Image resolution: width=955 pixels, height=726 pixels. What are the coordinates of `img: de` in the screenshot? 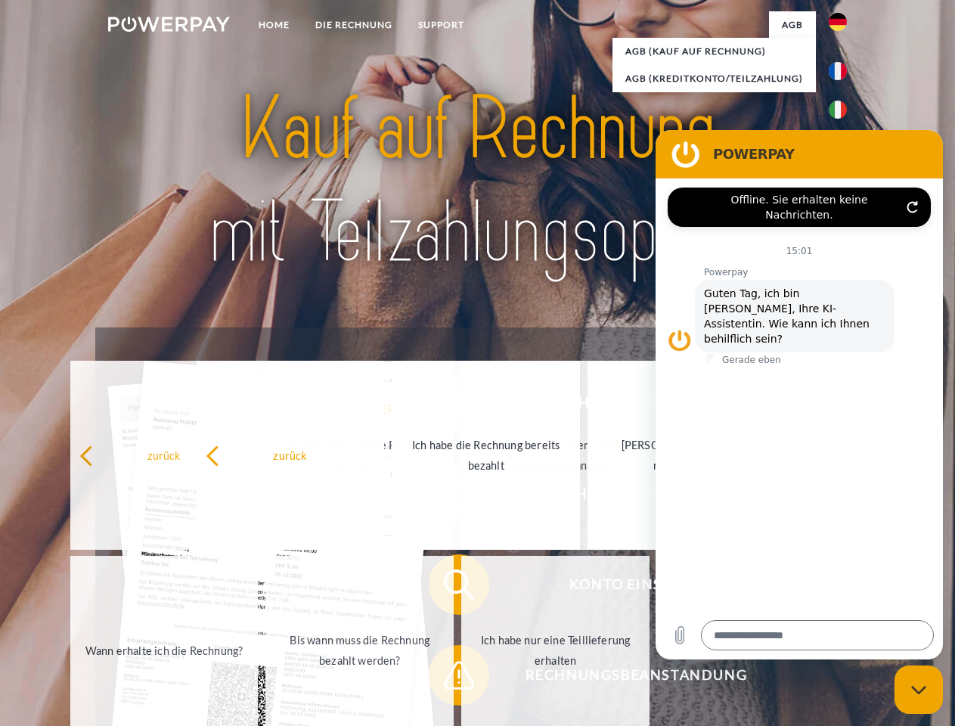 It's located at (837, 22).